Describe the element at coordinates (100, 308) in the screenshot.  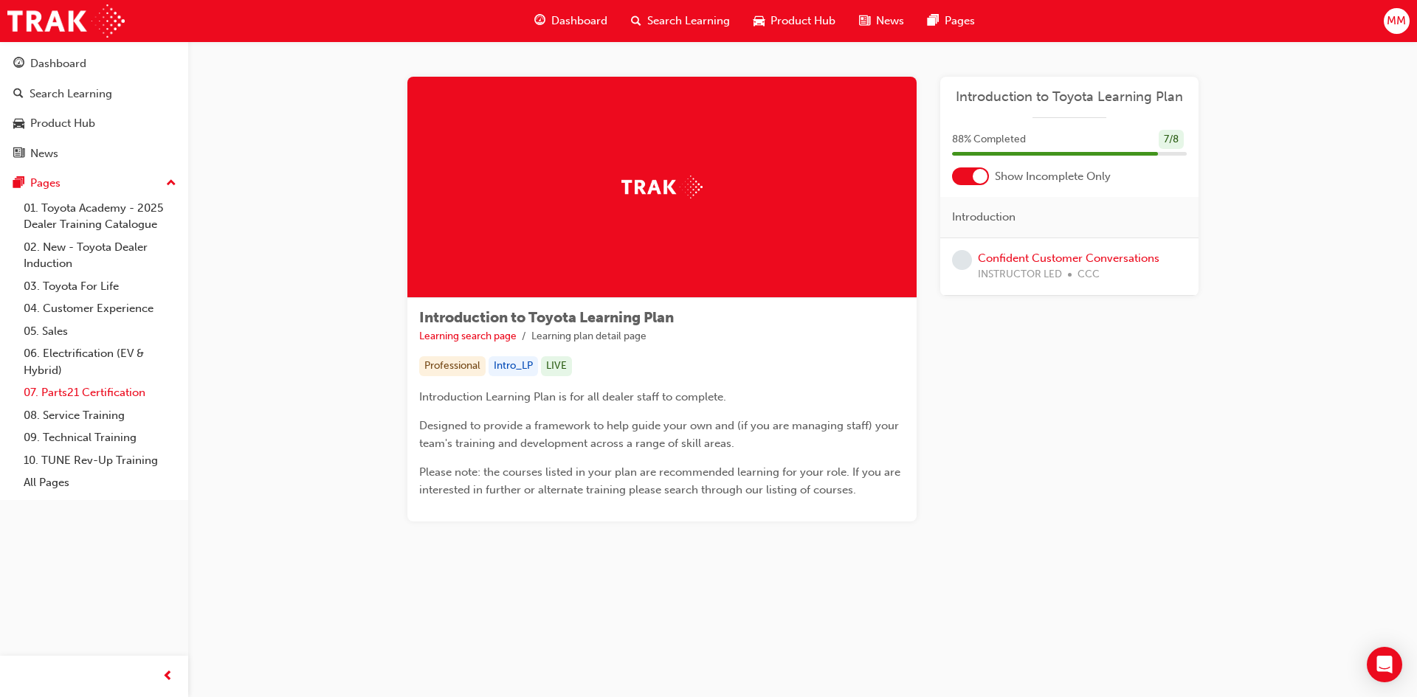
I see `a: 04. Customer Experience` at that location.